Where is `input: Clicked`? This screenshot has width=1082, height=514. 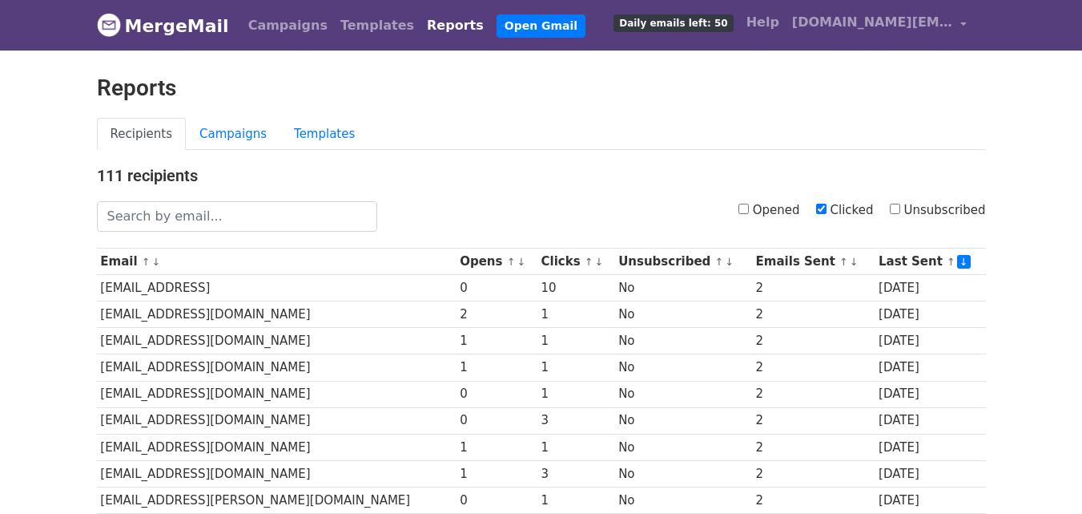
input: Clicked is located at coordinates (821, 208).